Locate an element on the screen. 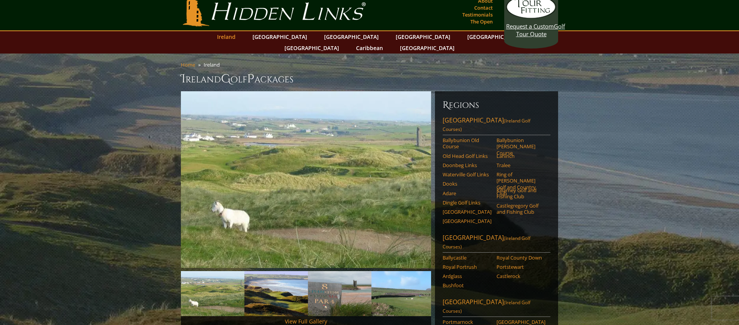  a: Testimonials is located at coordinates (477, 15).